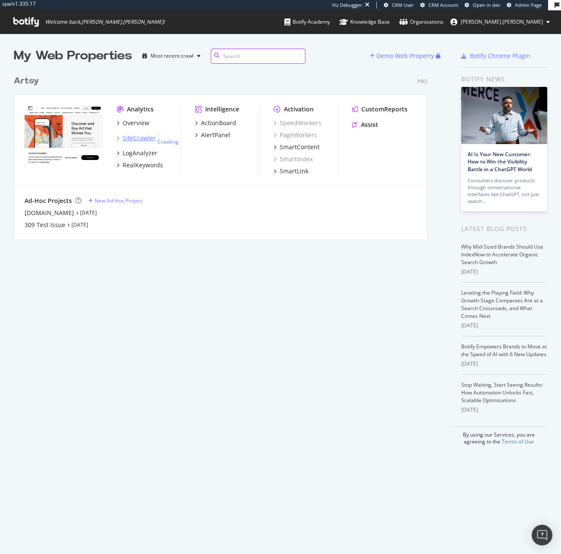  Describe the element at coordinates (365, 22) in the screenshot. I see `a: Knowledge Base` at that location.